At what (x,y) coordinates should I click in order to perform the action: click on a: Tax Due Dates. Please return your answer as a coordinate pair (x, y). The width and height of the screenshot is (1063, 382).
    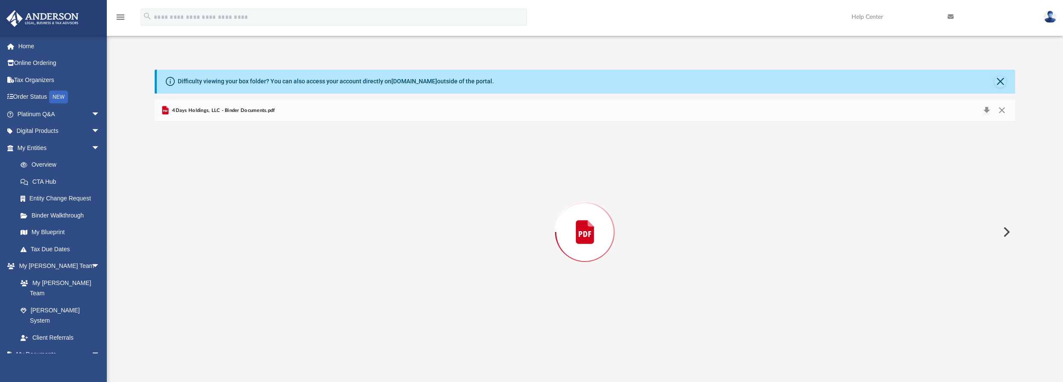
    Looking at the image, I should click on (62, 249).